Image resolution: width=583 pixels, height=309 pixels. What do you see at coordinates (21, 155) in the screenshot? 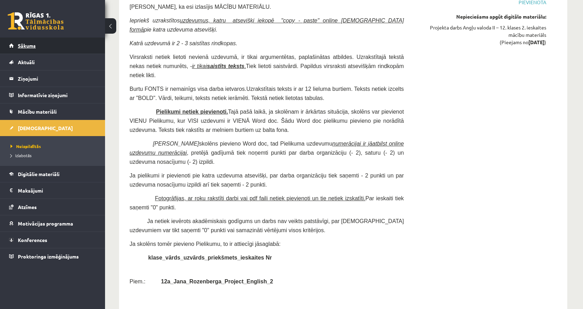
I see `span: Izlabotās` at bounding box center [21, 155].